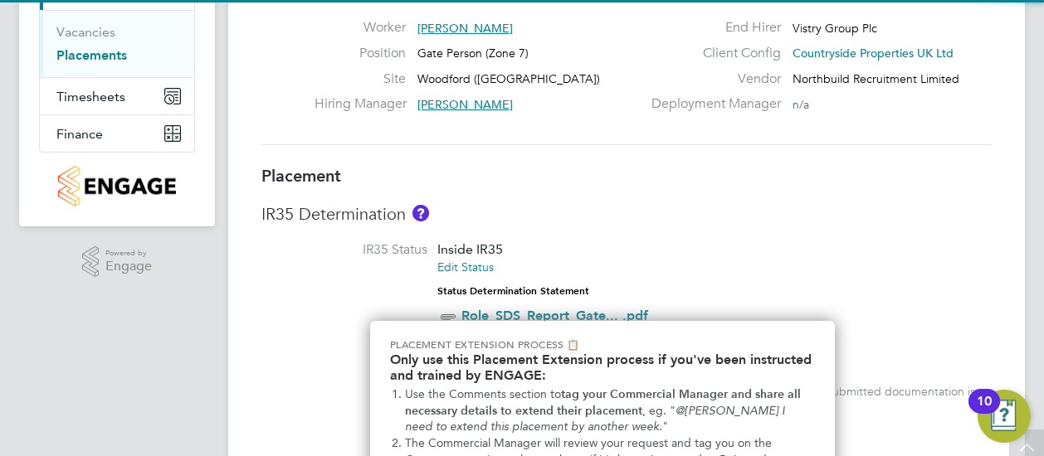 This screenshot has height=456, width=1044. What do you see at coordinates (711, 27) in the screenshot?
I see `label: End Hirer` at bounding box center [711, 27].